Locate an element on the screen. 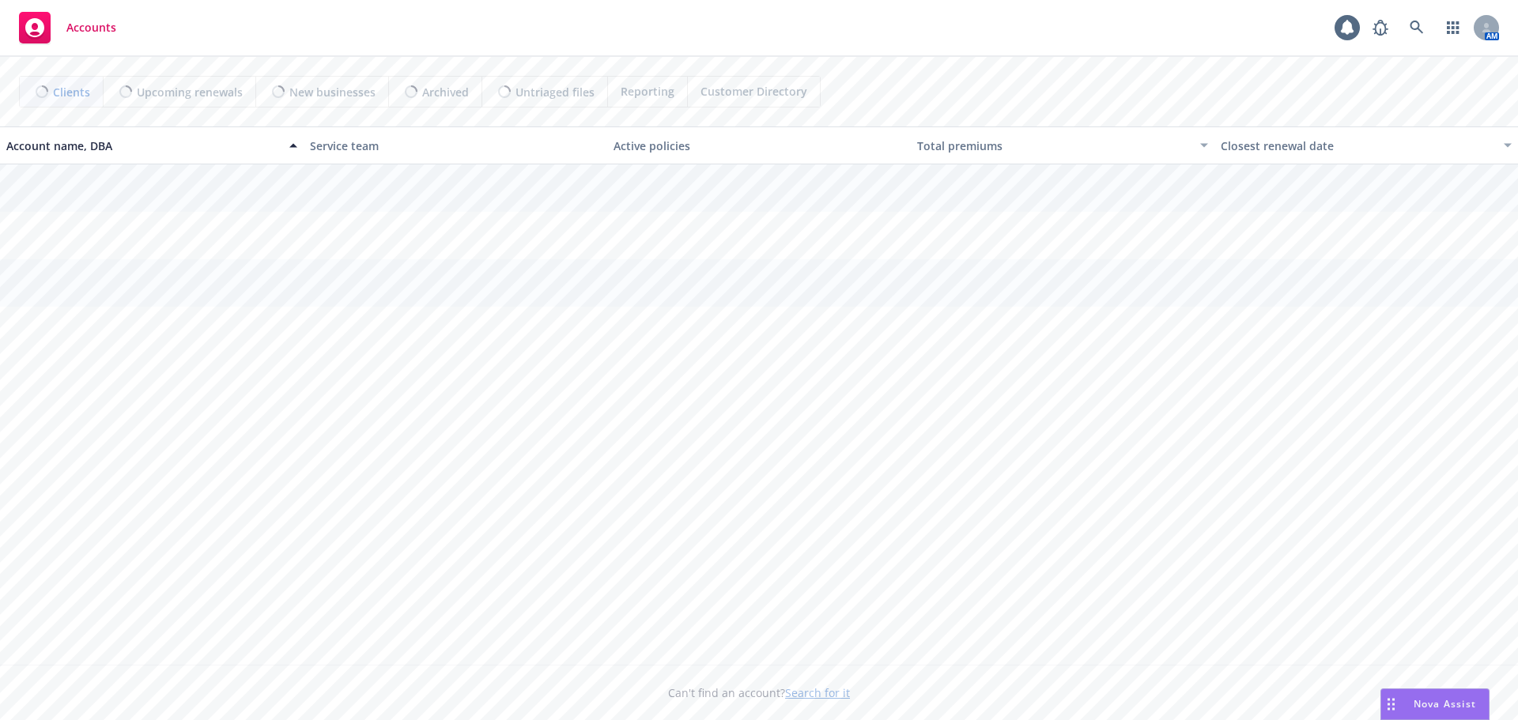 The image size is (1518, 720). a: Search is located at coordinates (1417, 28).